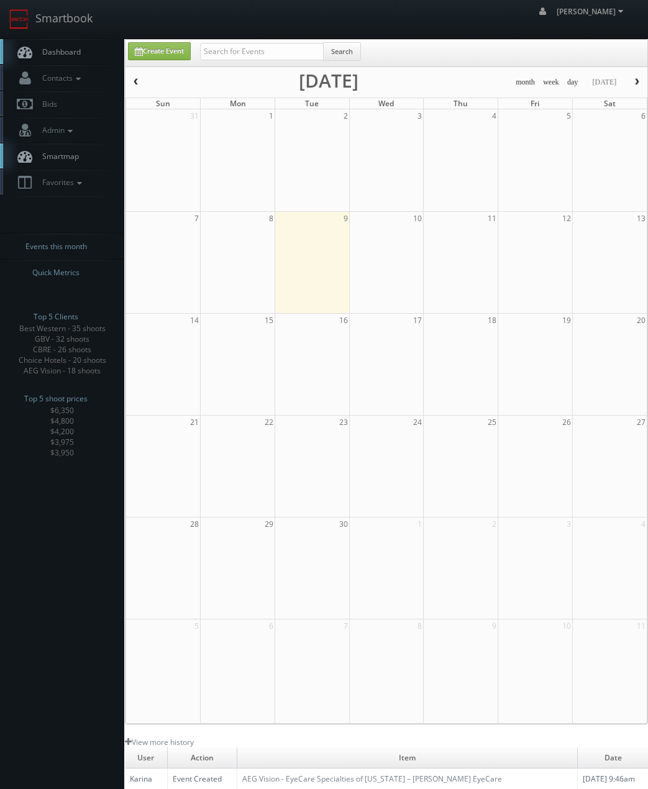 The width and height of the screenshot is (648, 789). Describe the element at coordinates (262, 52) in the screenshot. I see `input: Search for Events` at that location.